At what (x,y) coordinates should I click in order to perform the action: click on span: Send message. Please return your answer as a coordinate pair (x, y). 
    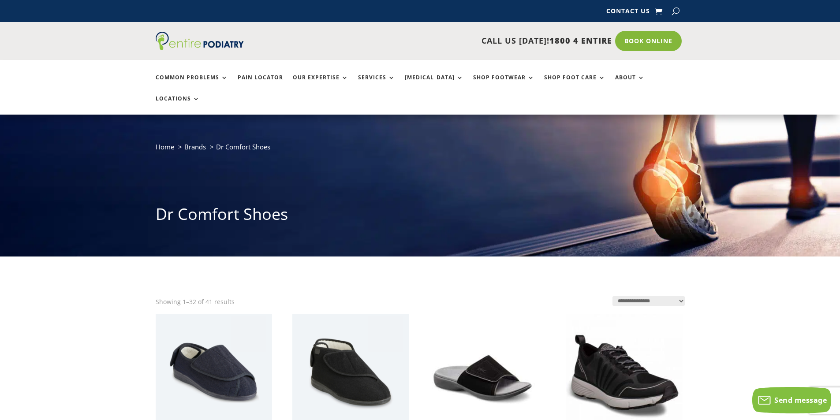
    Looking at the image, I should click on (800, 400).